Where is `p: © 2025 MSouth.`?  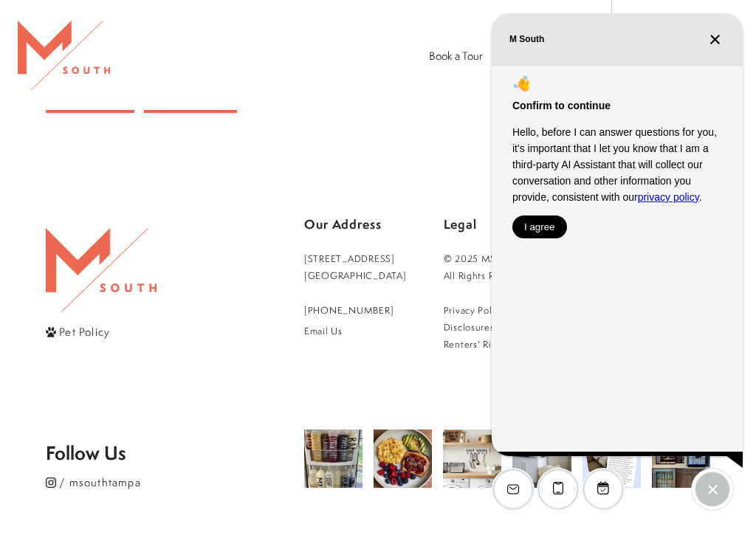
p: © 2025 MSouth. is located at coordinates (577, 258).